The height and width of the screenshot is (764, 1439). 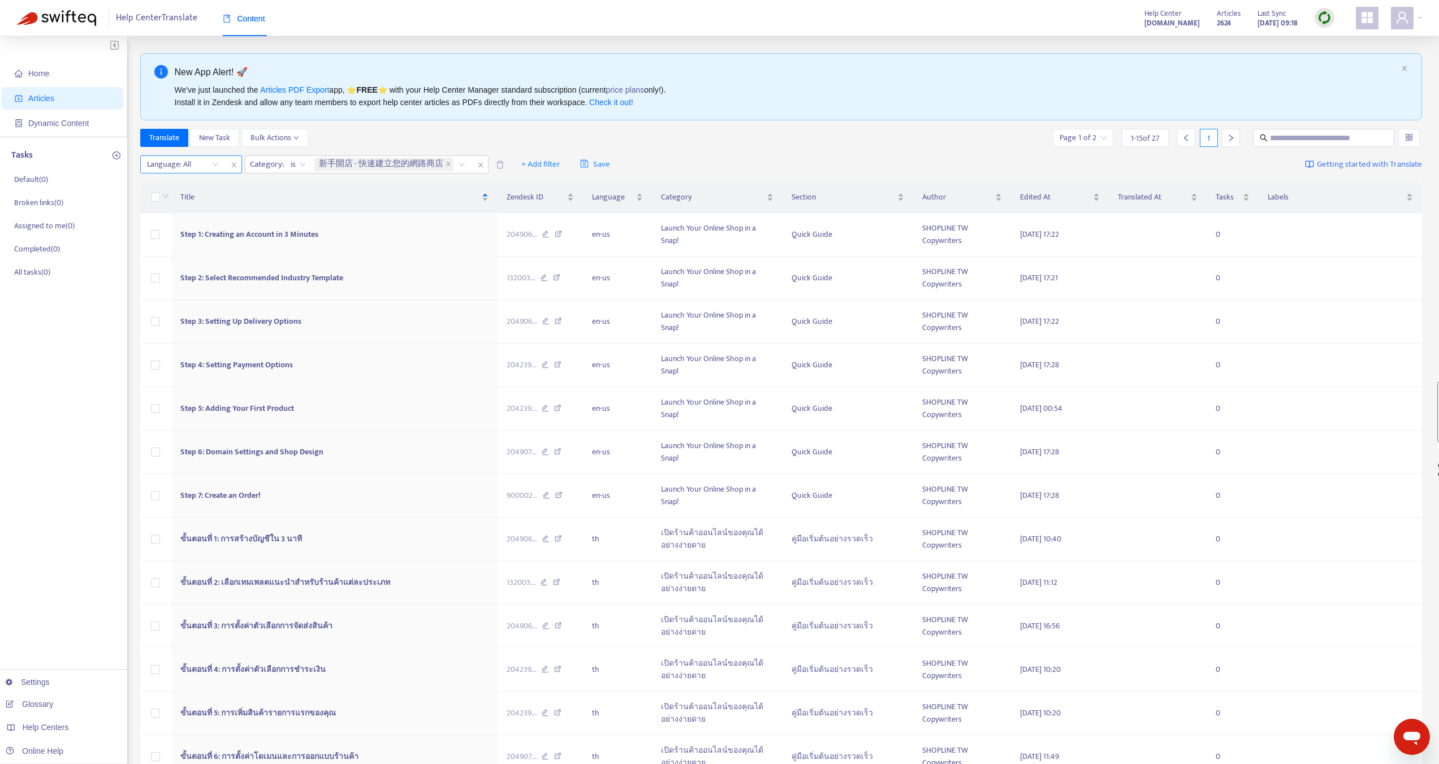 What do you see at coordinates (236, 365) in the screenshot?
I see `span: Step 4: Setting Payment Options` at bounding box center [236, 365].